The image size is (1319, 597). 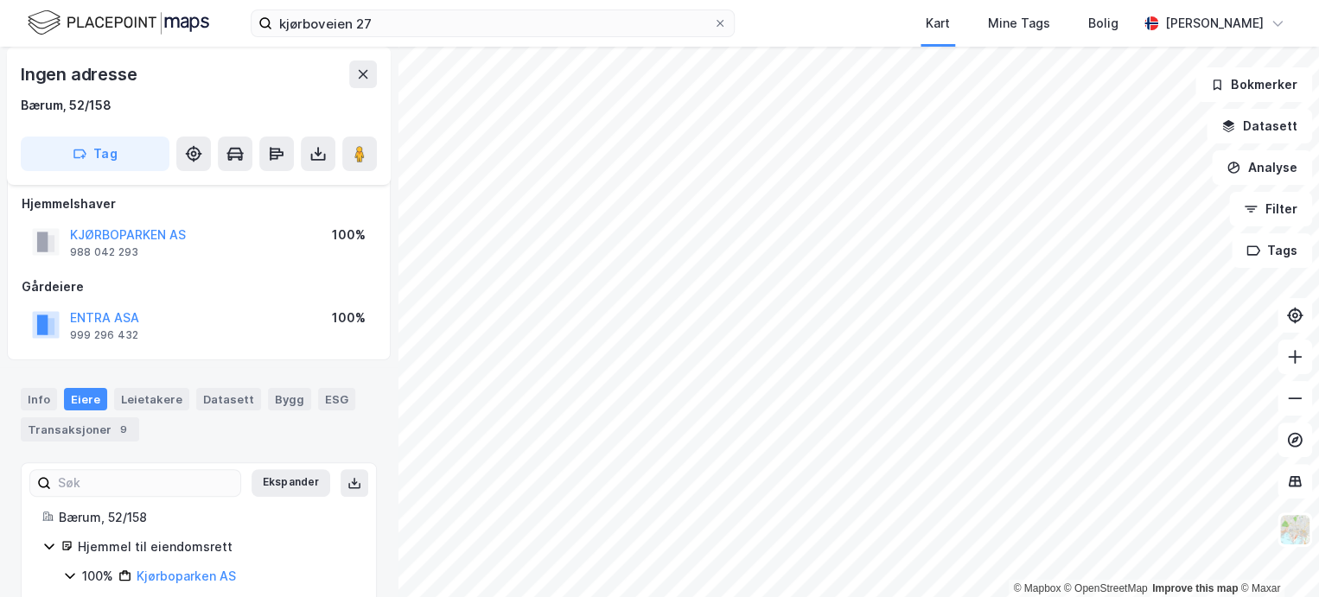 I want to click on div: Gårdeiere, so click(x=199, y=287).